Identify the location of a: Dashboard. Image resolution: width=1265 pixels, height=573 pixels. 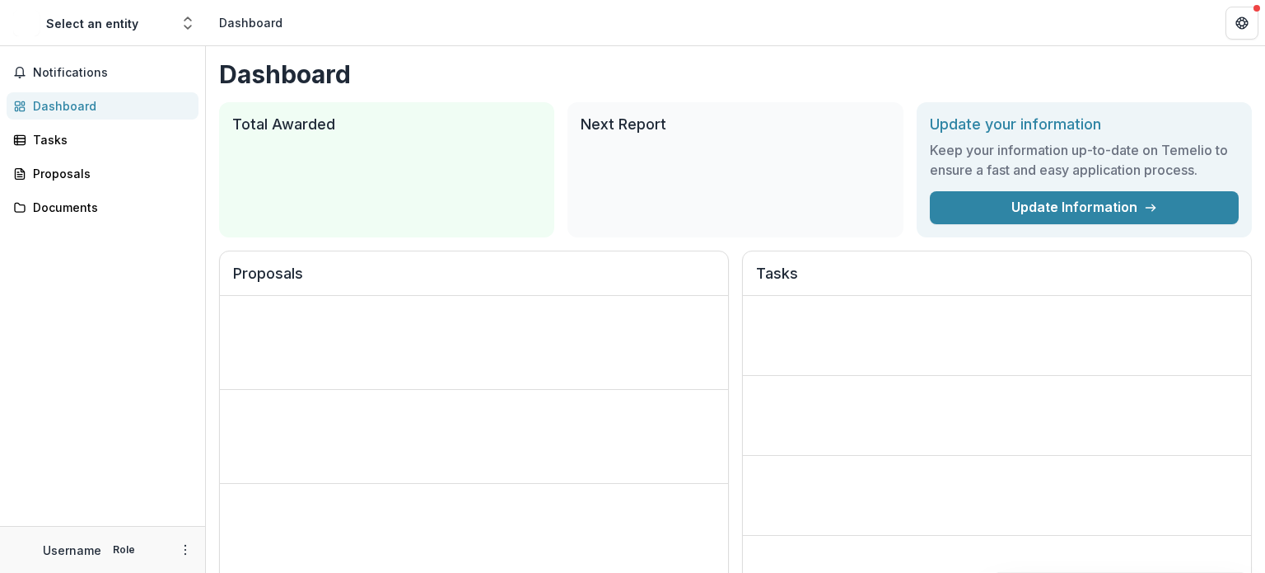
(102, 105).